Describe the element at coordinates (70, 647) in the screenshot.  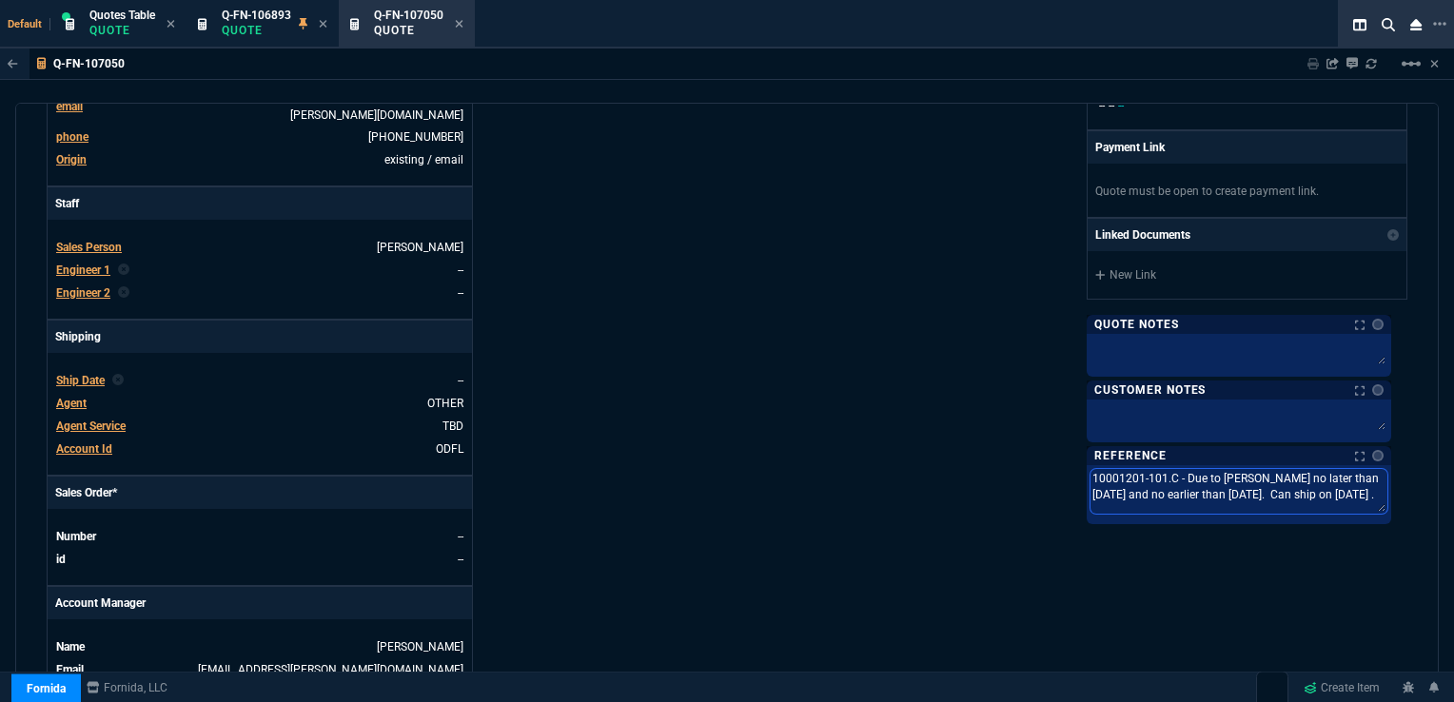
I see `span: Name` at that location.